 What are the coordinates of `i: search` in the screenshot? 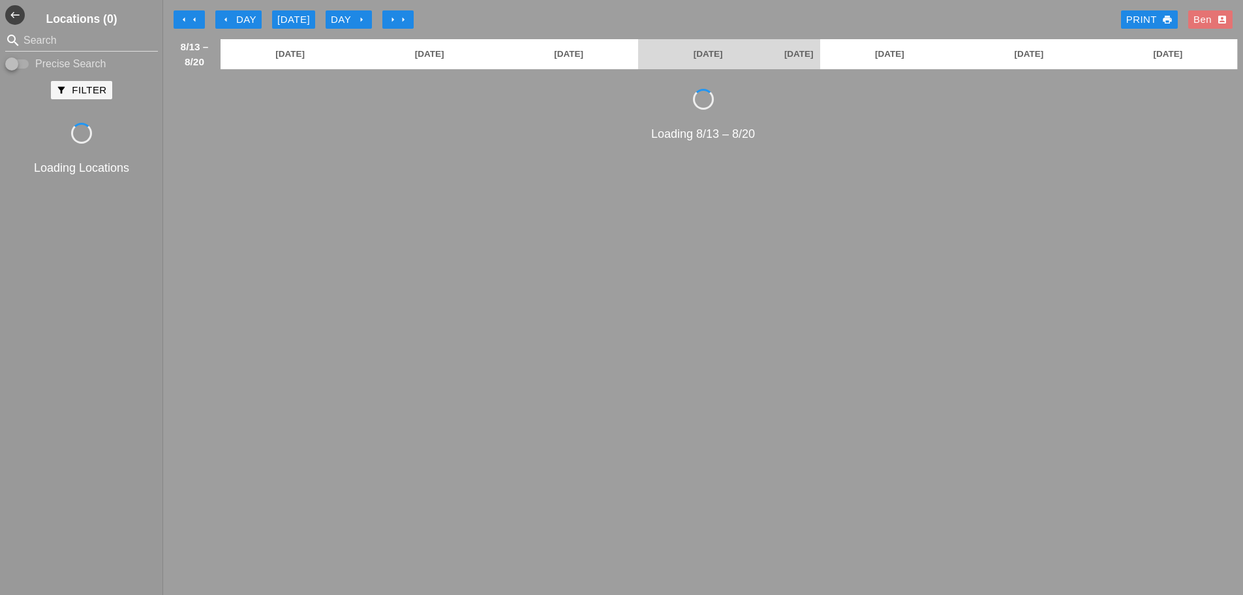 It's located at (13, 40).